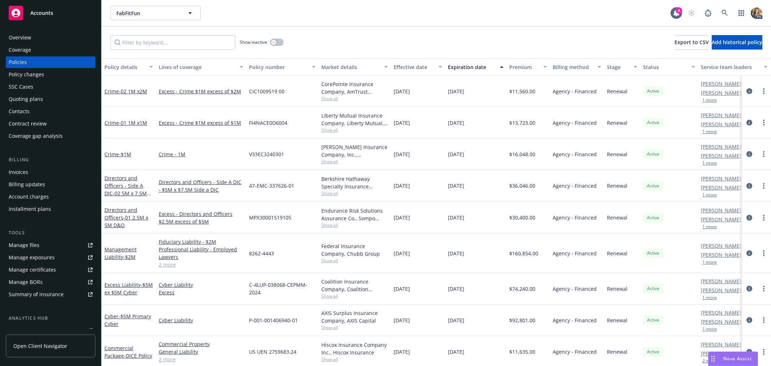  What do you see at coordinates (351, 67) in the screenshot?
I see `div: Market details` at bounding box center [351, 67].